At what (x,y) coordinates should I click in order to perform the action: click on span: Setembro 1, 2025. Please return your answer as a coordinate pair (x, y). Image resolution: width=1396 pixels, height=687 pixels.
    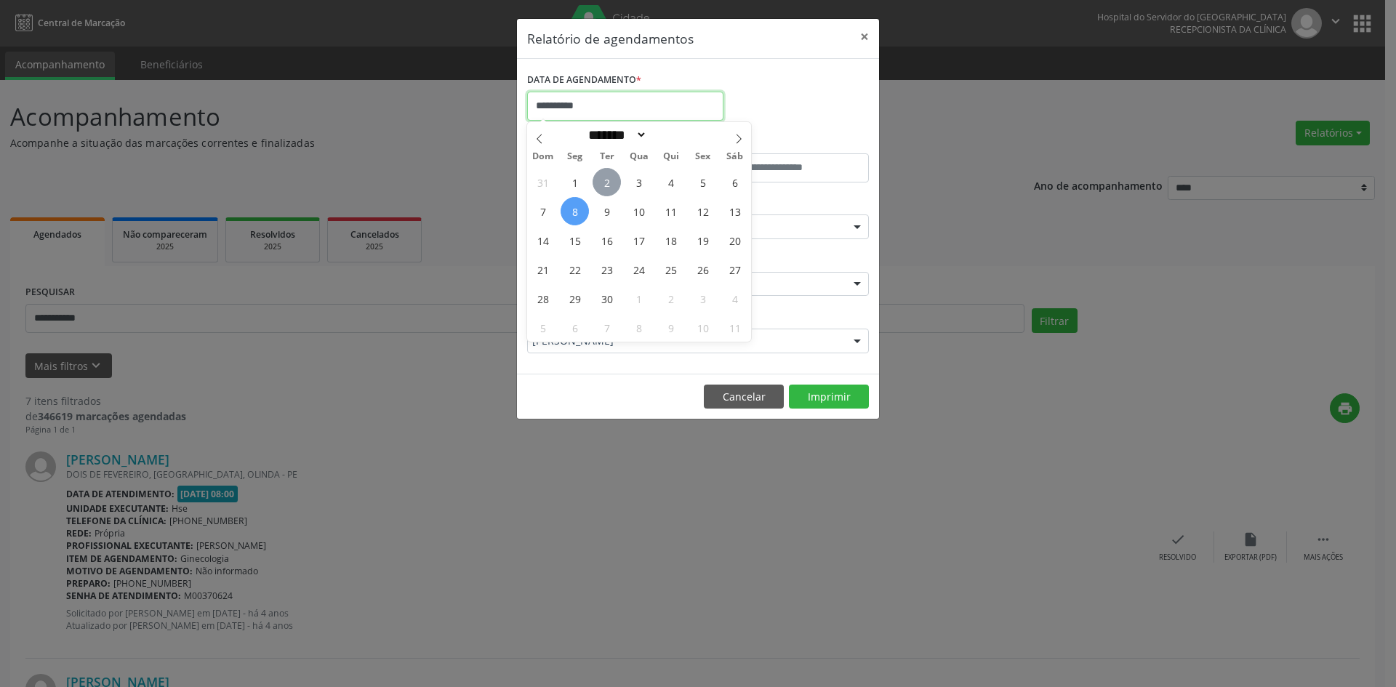
    Looking at the image, I should click on (575, 182).